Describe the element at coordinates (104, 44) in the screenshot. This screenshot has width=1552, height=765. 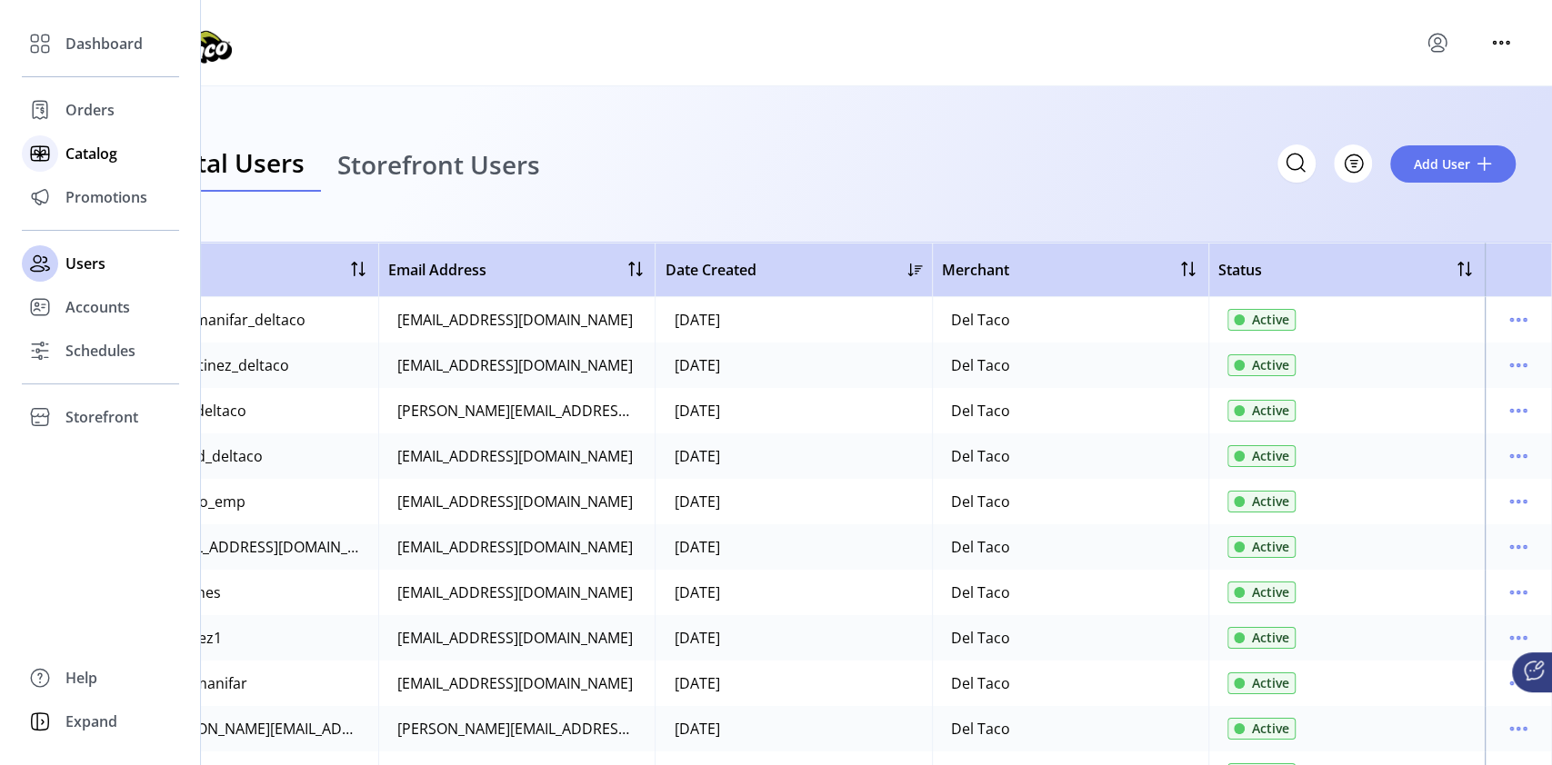
I see `span: Dashboard` at that location.